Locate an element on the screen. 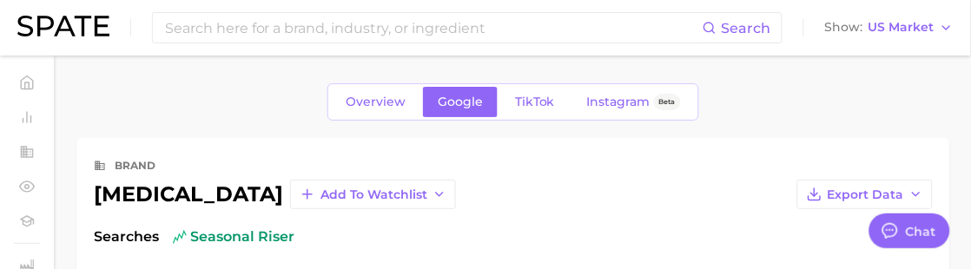 The height and width of the screenshot is (269, 971). a: Overview is located at coordinates (375, 102).